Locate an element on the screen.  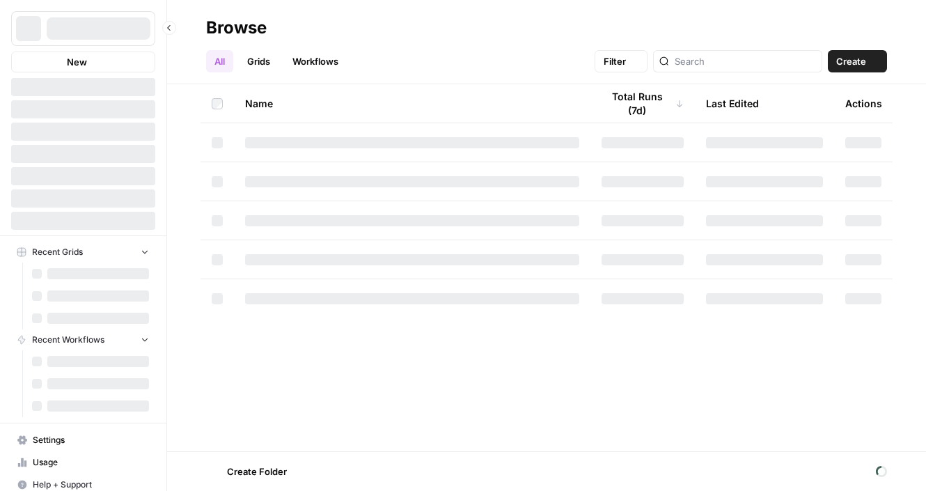
span: Help + Support is located at coordinates (90, 484).